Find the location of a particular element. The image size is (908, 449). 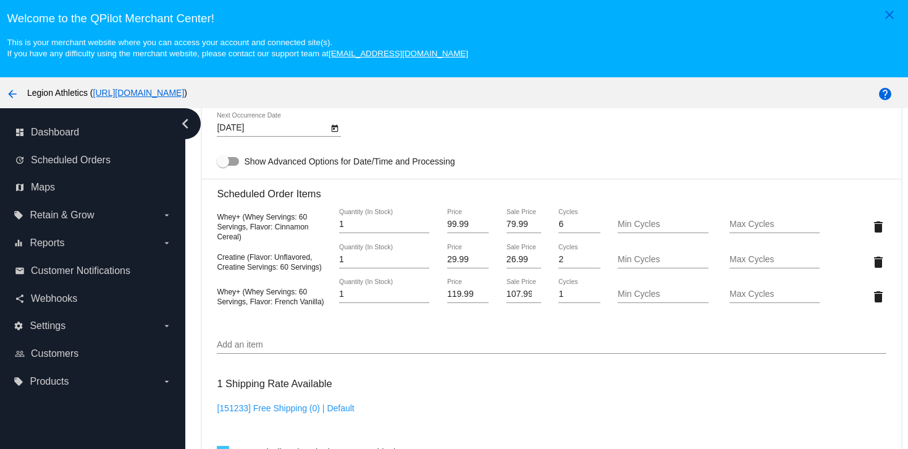

a: share Webhooks is located at coordinates (93, 298).